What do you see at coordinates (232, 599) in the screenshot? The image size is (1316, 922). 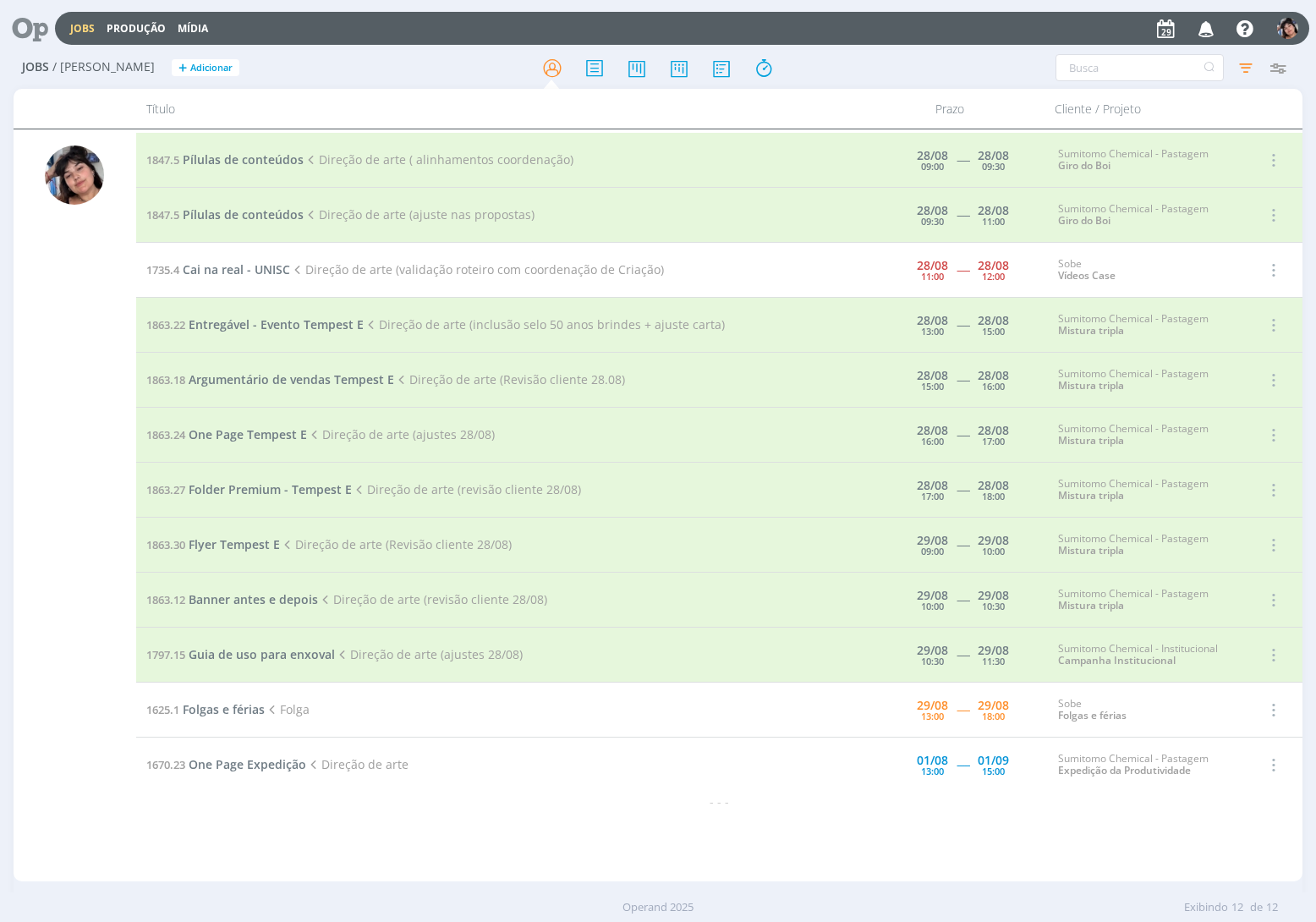 I see `a: 1863.12Banner antes e depois` at bounding box center [232, 599].